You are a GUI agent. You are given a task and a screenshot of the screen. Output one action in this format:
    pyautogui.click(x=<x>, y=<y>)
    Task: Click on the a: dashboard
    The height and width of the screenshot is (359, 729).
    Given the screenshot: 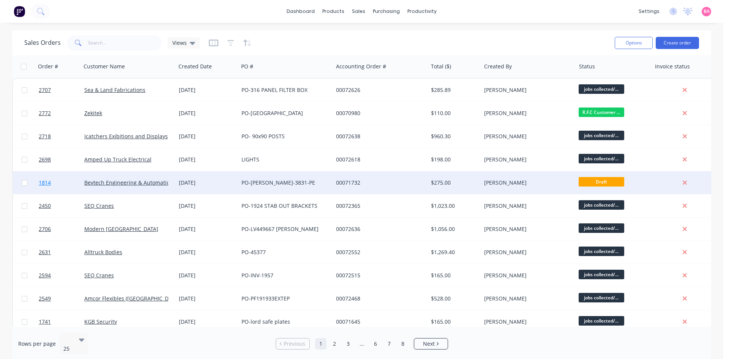 What is the action you would take?
    pyautogui.click(x=301, y=11)
    